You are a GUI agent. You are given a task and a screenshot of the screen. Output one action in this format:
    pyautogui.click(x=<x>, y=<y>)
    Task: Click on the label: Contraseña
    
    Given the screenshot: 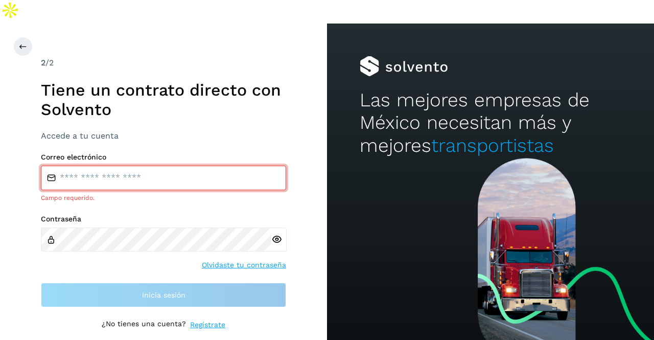 What is the action you would take?
    pyautogui.click(x=163, y=219)
    